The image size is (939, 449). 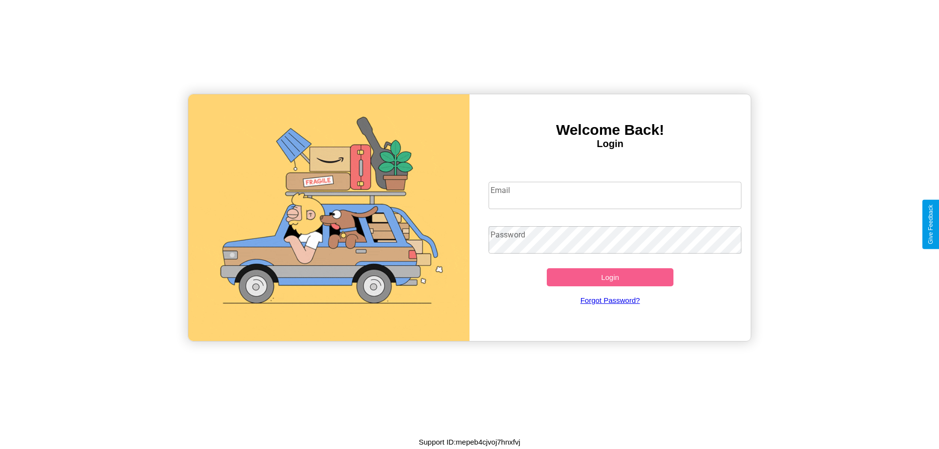 I want to click on h3: Welcome Back!, so click(x=610, y=130).